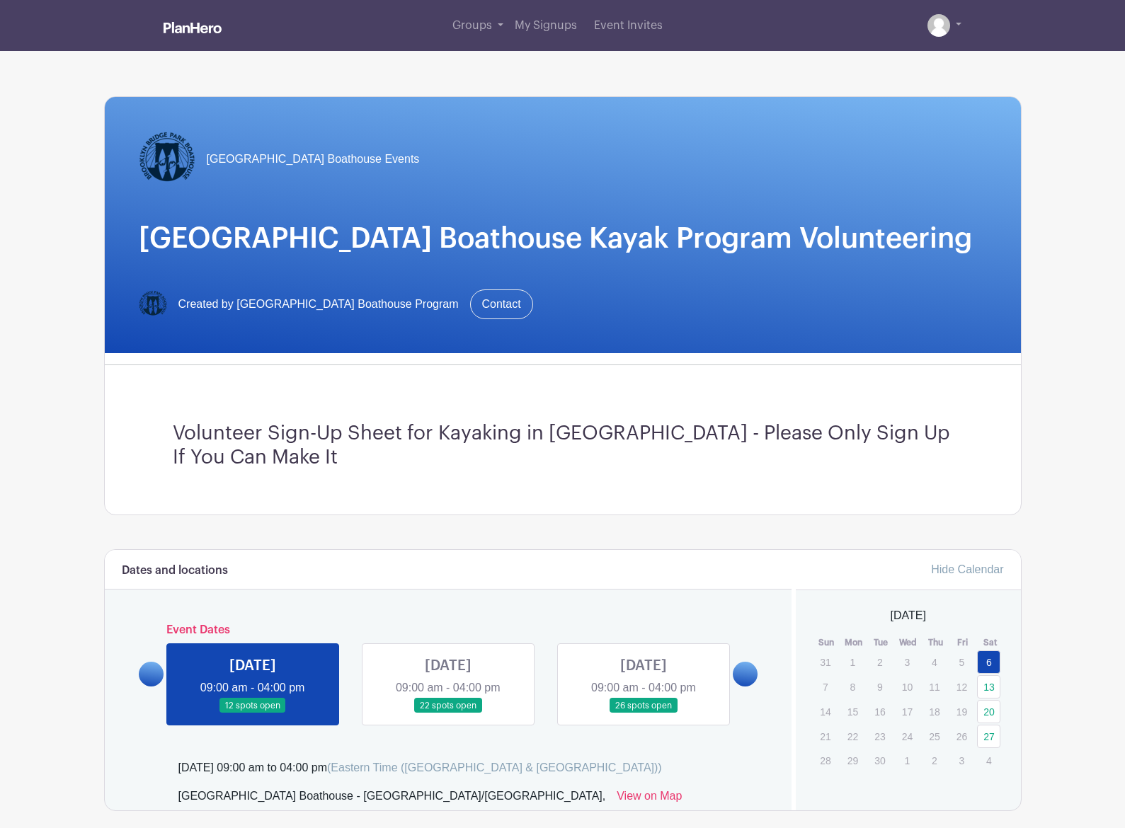 The image size is (1125, 828). I want to click on p: 31, so click(825, 662).